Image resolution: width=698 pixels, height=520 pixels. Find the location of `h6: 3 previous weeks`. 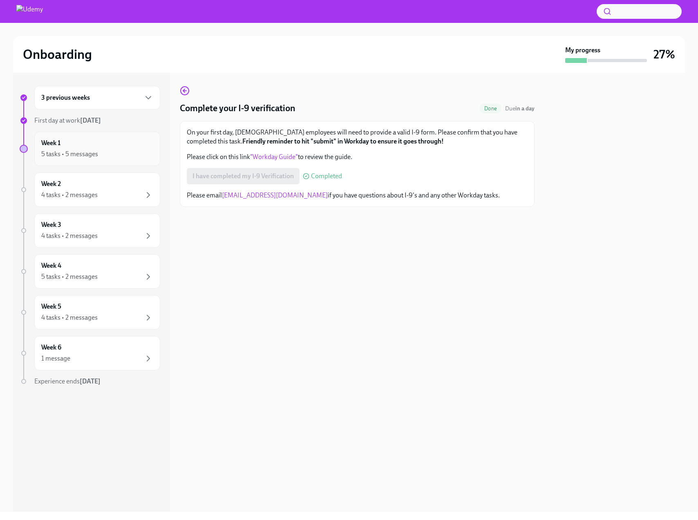

h6: 3 previous weeks is located at coordinates (65, 98).